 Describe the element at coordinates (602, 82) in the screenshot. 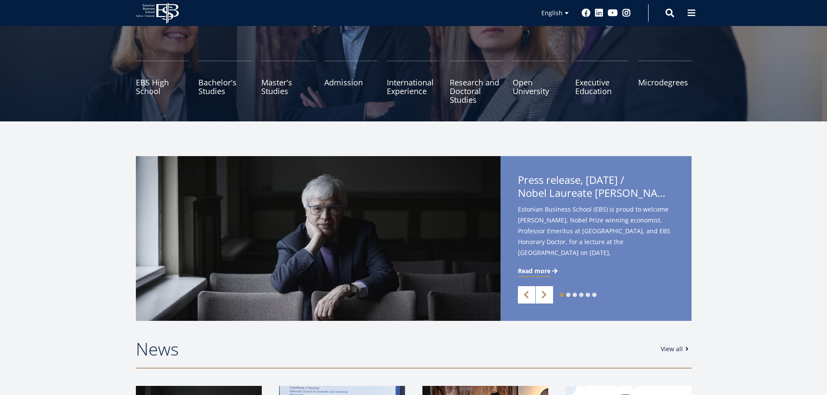

I see `a: Executive Education` at that location.